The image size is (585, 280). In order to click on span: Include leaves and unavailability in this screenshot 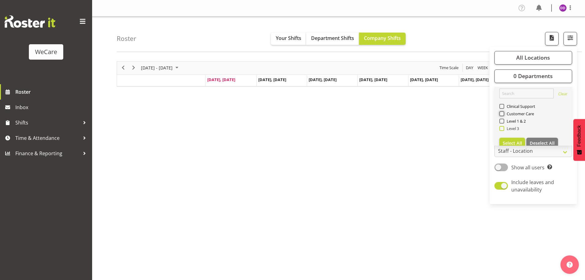, I will do `click(532, 186)`.